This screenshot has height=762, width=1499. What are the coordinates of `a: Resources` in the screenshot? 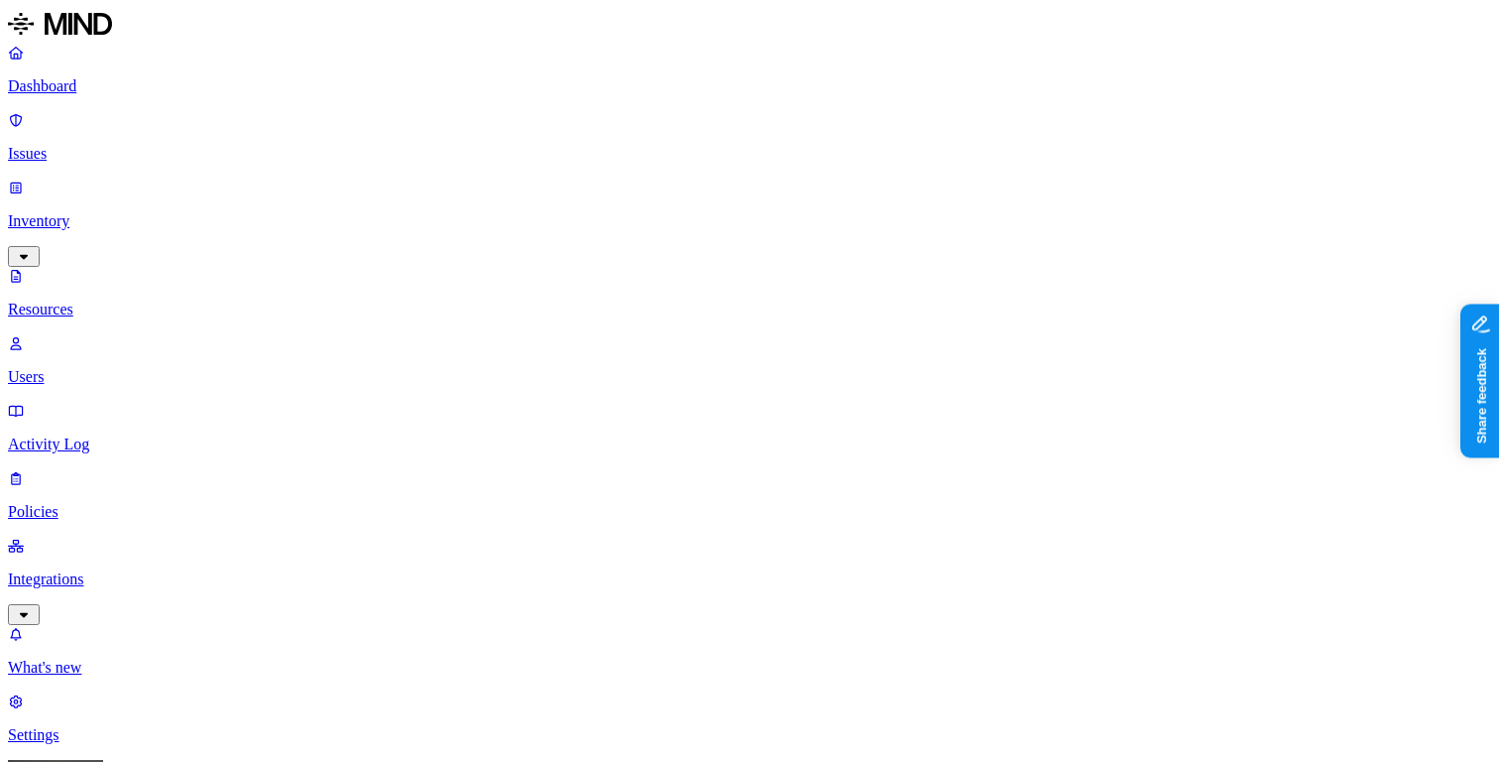 It's located at (750, 293).